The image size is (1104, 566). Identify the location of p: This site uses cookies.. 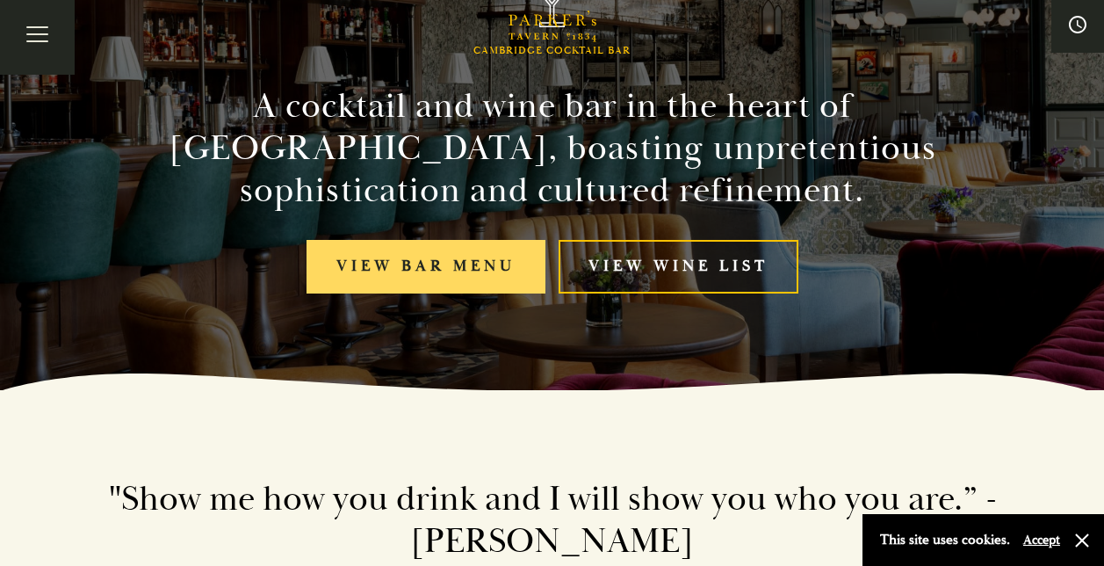
(945, 539).